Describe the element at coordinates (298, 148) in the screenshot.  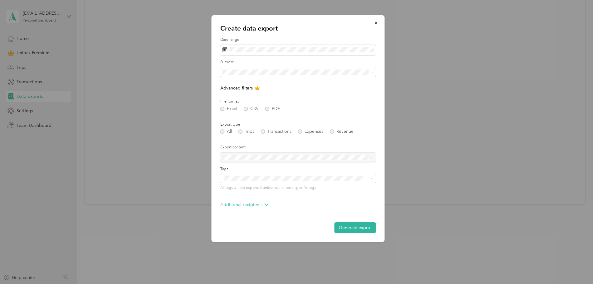
I see `label: Export content` at that location.